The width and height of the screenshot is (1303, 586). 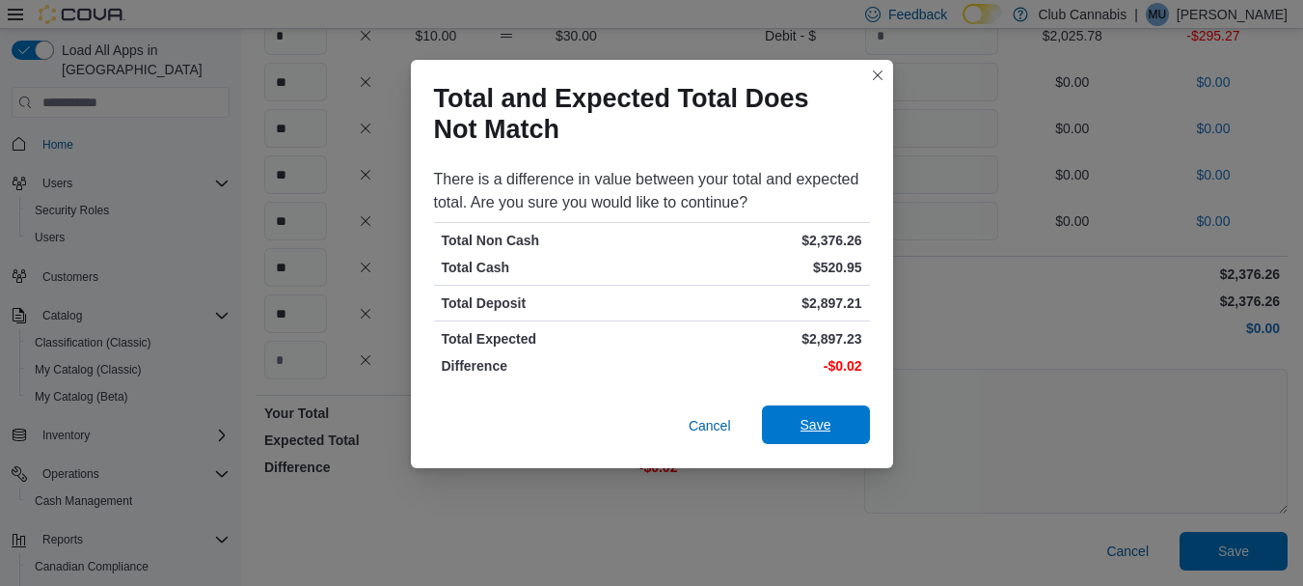 What do you see at coordinates (545, 339) in the screenshot?
I see `p: Total Expected` at bounding box center [545, 339].